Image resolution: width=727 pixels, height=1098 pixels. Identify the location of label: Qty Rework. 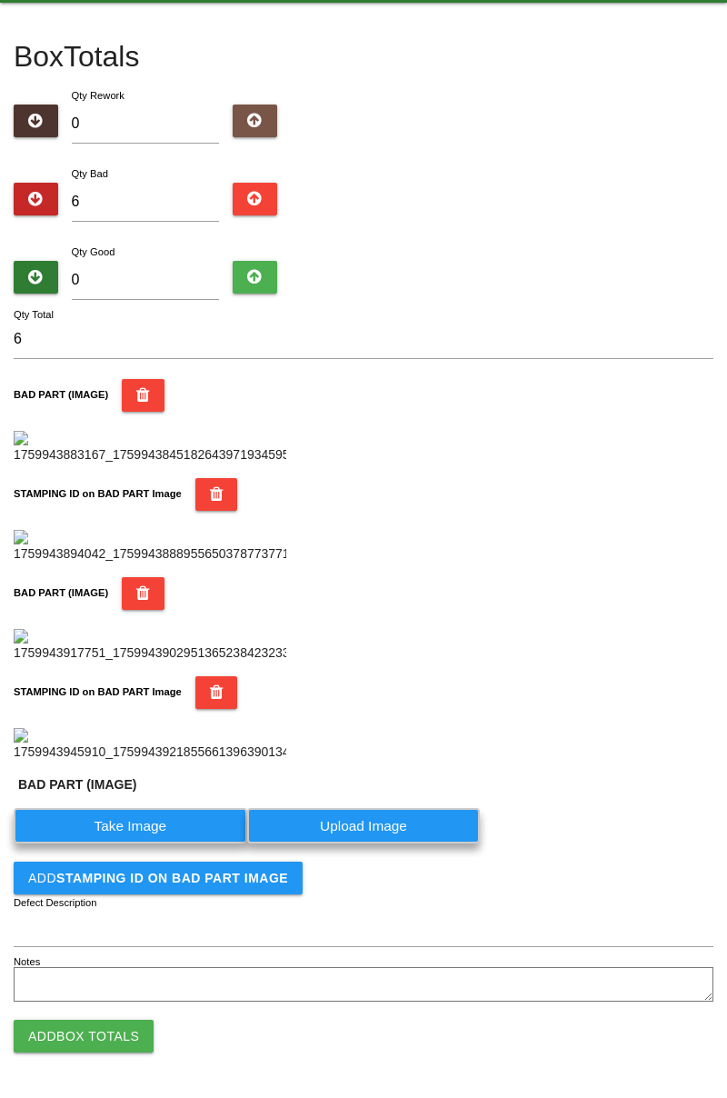
(98, 95).